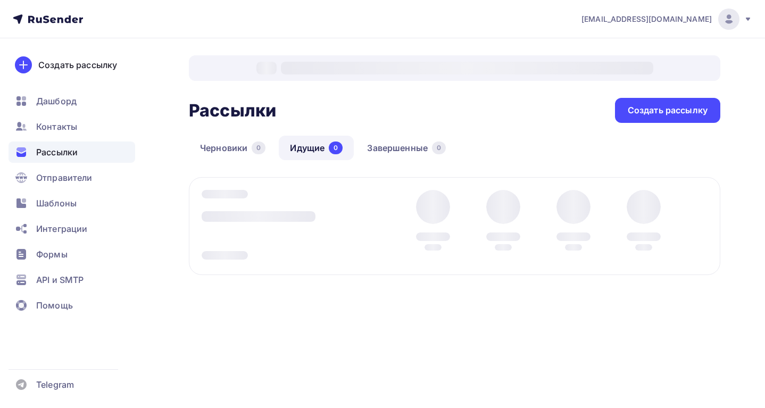  I want to click on a: Черновики0, so click(233, 148).